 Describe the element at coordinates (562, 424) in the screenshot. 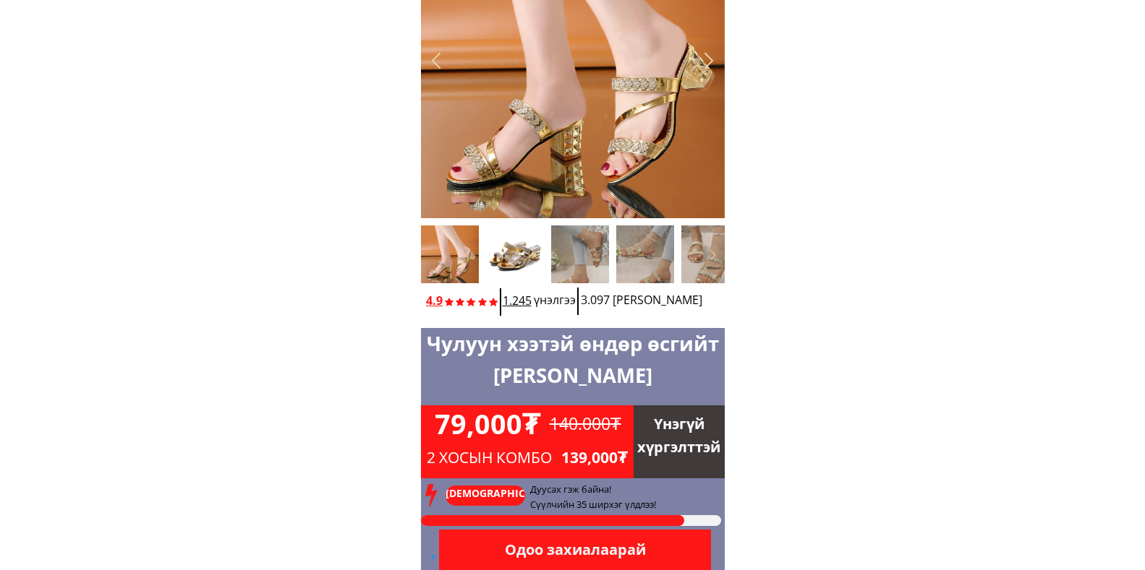

I see `h1: 79,000₮` at that location.